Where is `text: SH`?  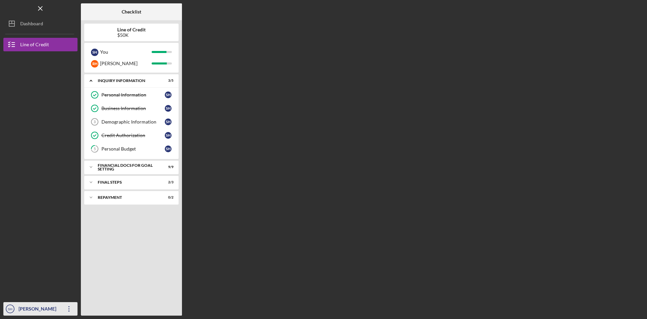
text: SH is located at coordinates (10, 308).